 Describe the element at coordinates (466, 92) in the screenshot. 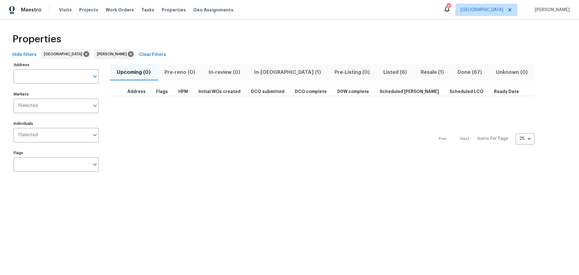

I see `span: Scheduled LCO` at that location.